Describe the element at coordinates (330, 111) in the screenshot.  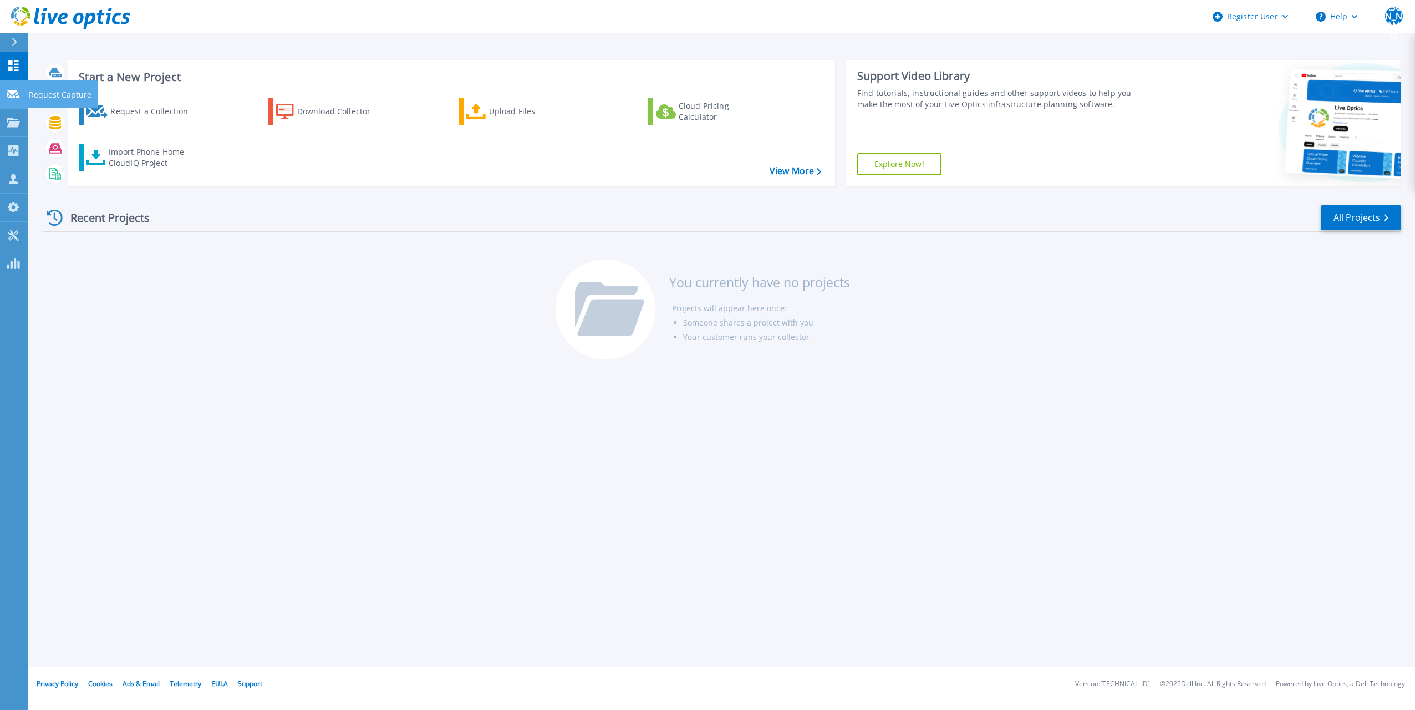
I see `a: Download Collector` at that location.